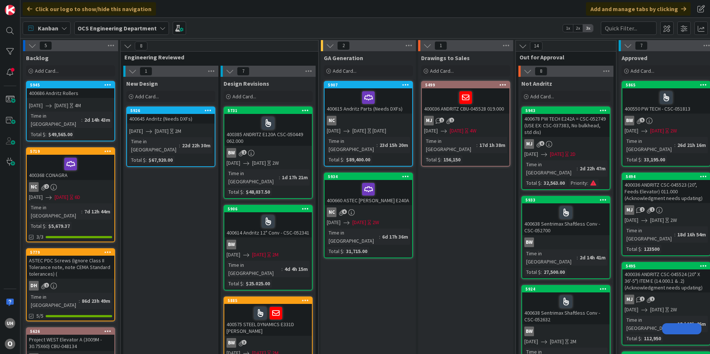  What do you see at coordinates (635, 58) in the screenshot?
I see `span: Approved` at bounding box center [635, 58].